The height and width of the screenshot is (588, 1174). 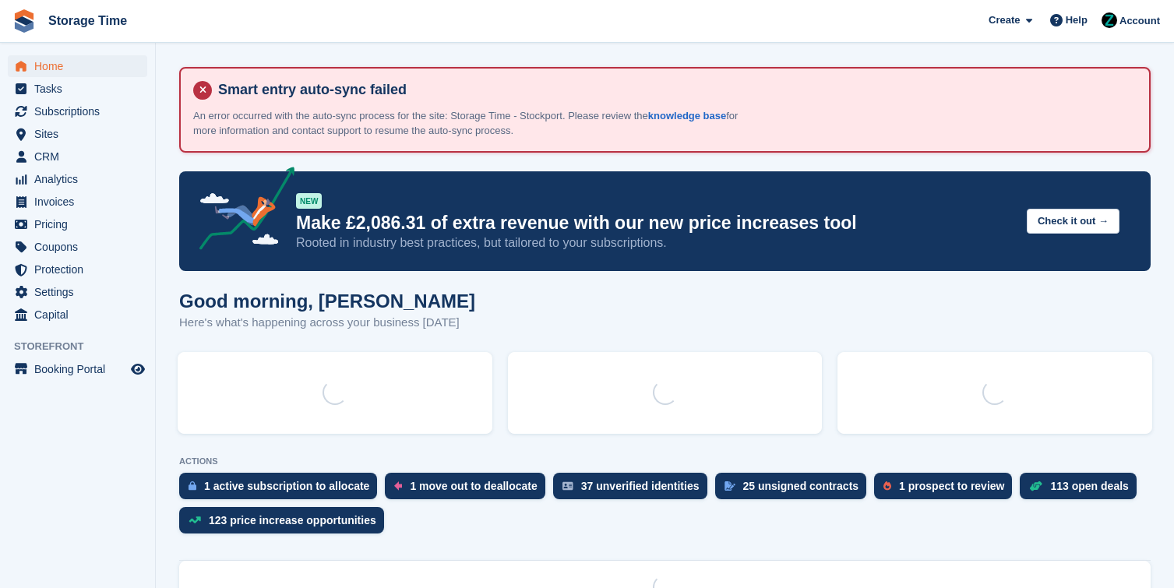 What do you see at coordinates (292, 520) in the screenshot?
I see `div: 123 price increase opportunities` at bounding box center [292, 520].